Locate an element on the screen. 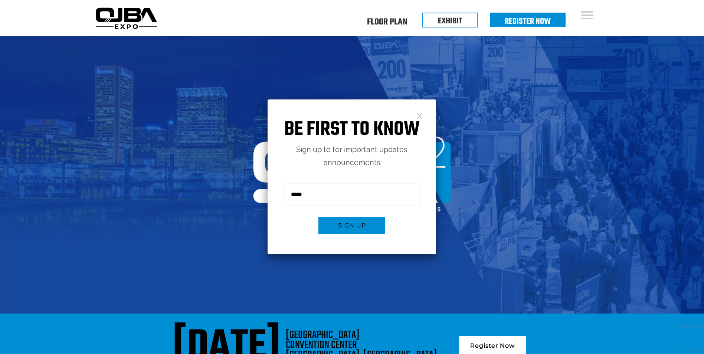  p: Sign up to for important updates announcements is located at coordinates (352, 156).